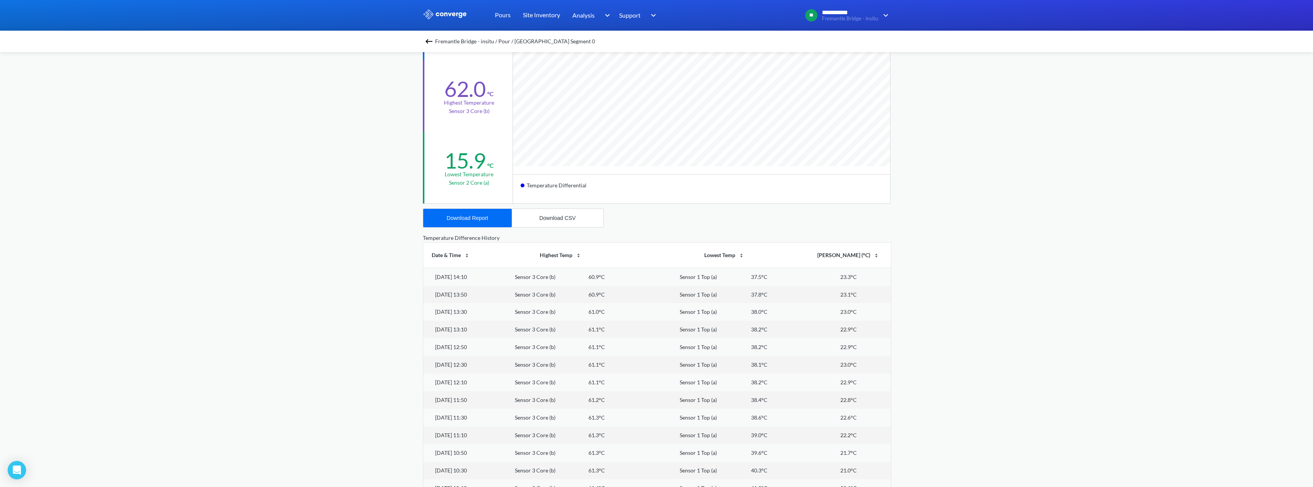 Image resolution: width=1313 pixels, height=487 pixels. I want to click on button: Download Report, so click(467, 218).